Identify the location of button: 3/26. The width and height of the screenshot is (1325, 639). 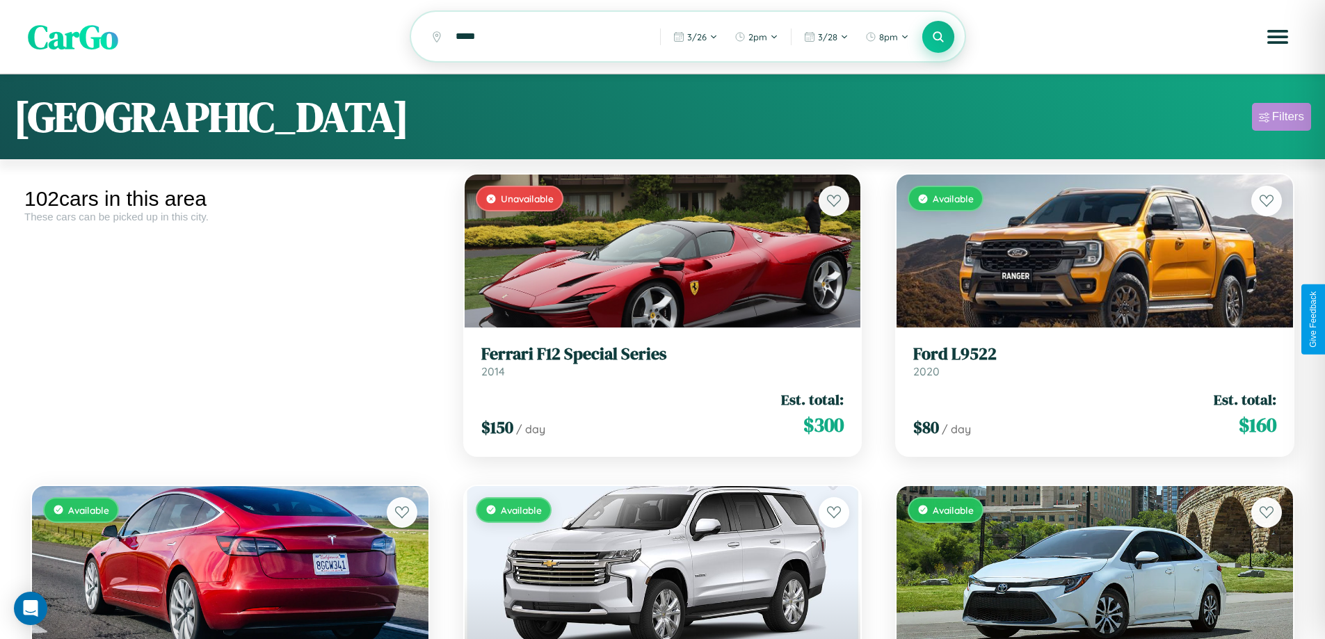
(696, 37).